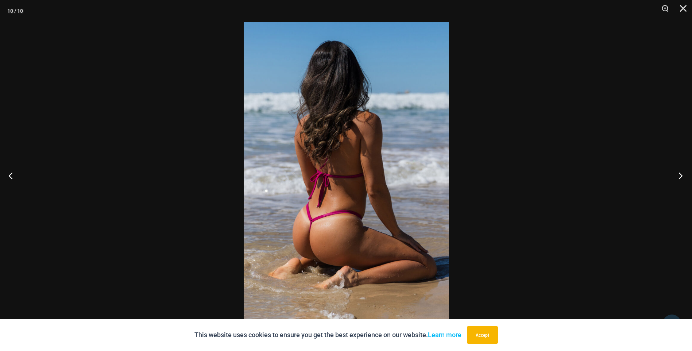 Image resolution: width=692 pixels, height=351 pixels. Describe the element at coordinates (346, 176) in the screenshot. I see `img: Tight Rope Pink 319 Top 4212 Micro 10` at that location.